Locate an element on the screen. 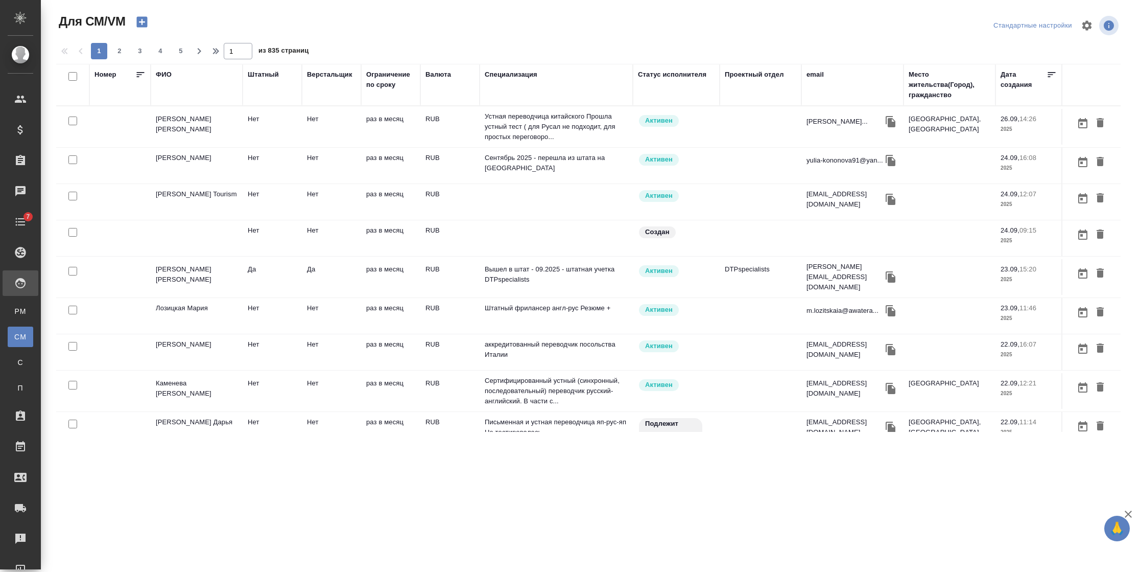  div: Специализация is located at coordinates (511, 75).